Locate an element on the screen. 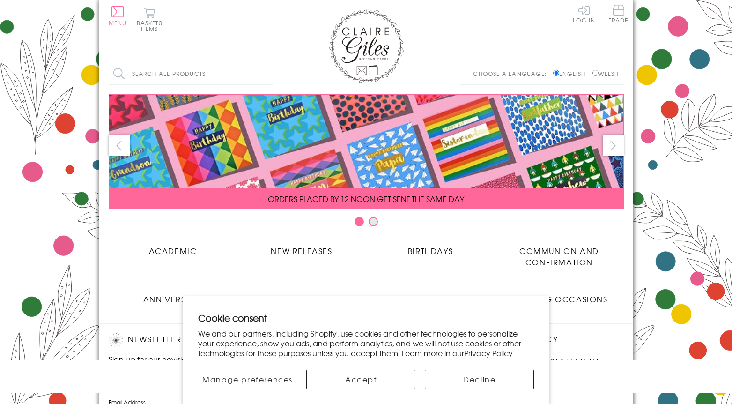 This screenshot has height=404, width=732. a: Communion and Confirmation is located at coordinates (560, 253).